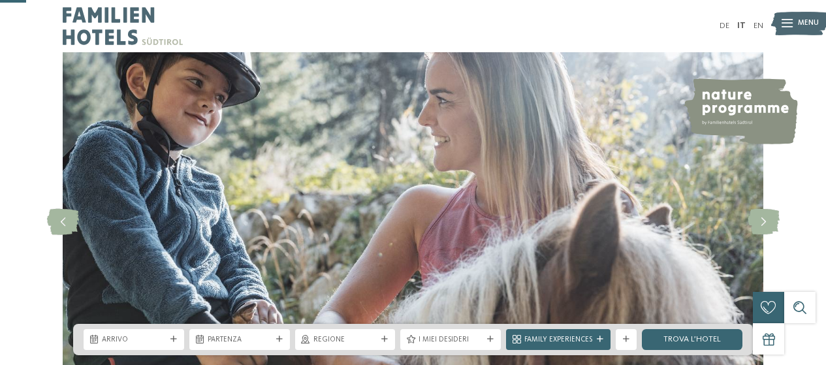 The image size is (826, 365). Describe the element at coordinates (345, 340) in the screenshot. I see `span: Regione` at that location.